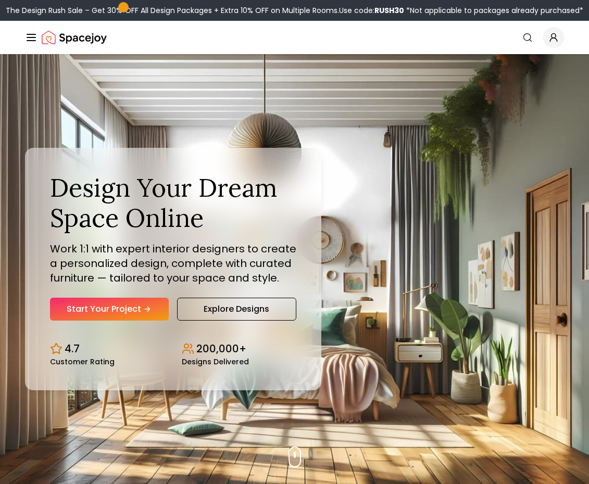  Describe the element at coordinates (82, 362) in the screenshot. I see `small: Customer Rating` at that location.